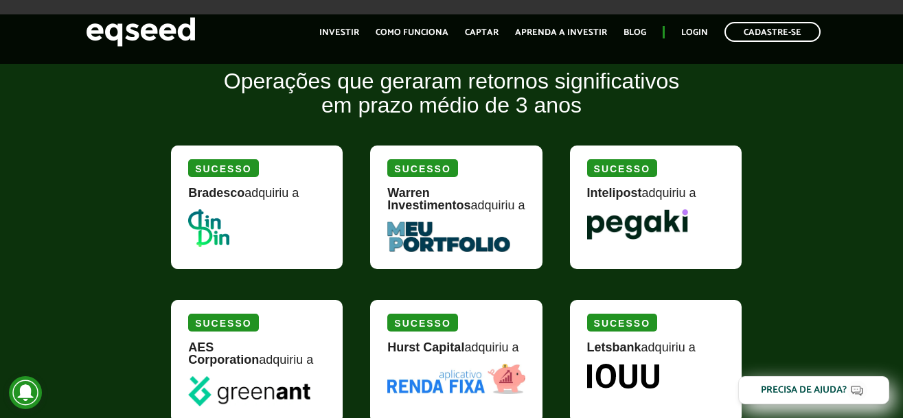 This screenshot has width=903, height=418. Describe the element at coordinates (614, 348) in the screenshot. I see `strong: Letsbank` at that location.